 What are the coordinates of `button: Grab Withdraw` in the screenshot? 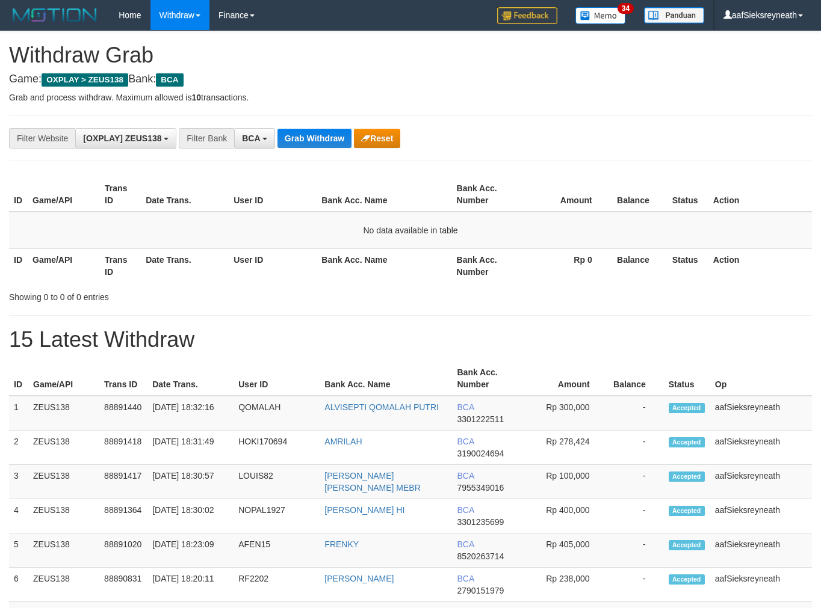 It's located at (314, 138).